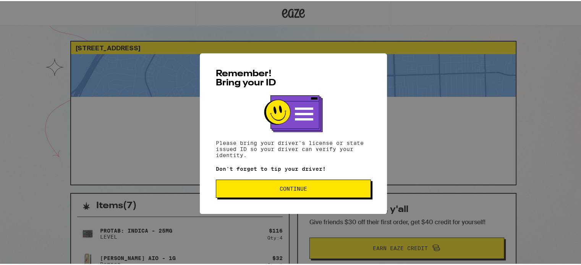 Image resolution: width=581 pixels, height=265 pixels. What do you see at coordinates (246, 77) in the screenshot?
I see `span: Remember! Bring your ID` at bounding box center [246, 77].